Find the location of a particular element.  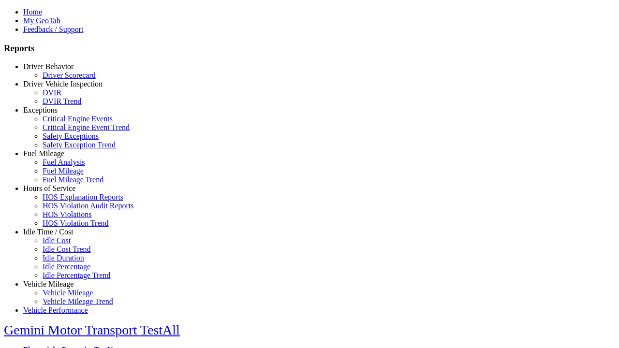

a: DVIR is located at coordinates (52, 92).